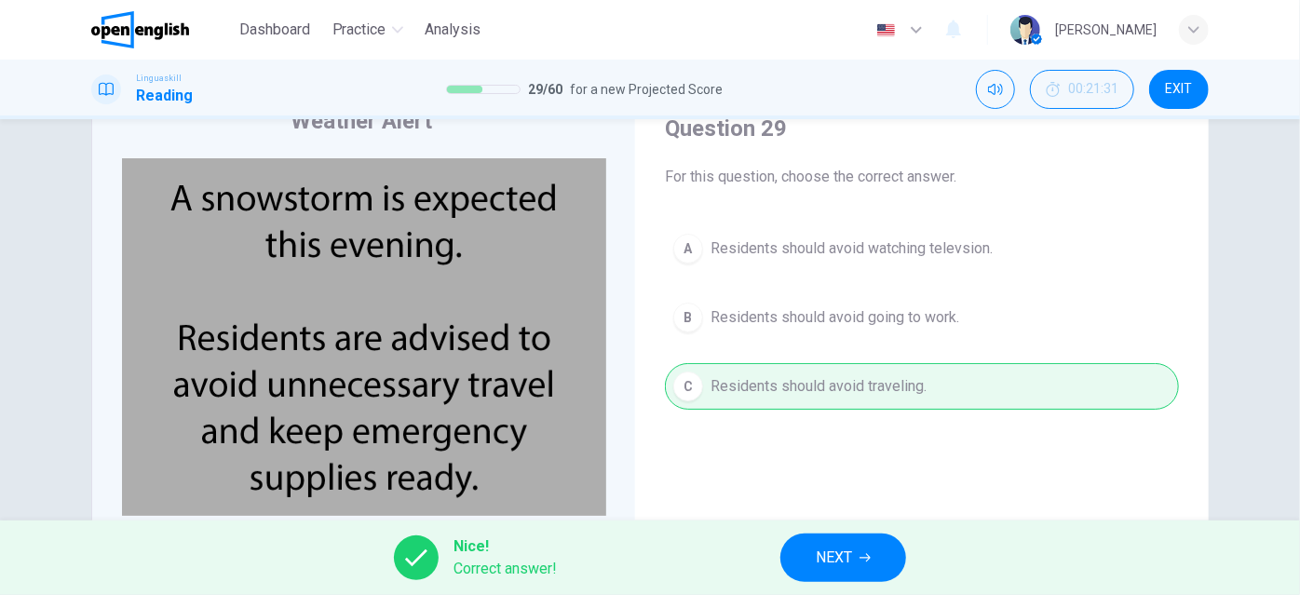 The width and height of the screenshot is (1300, 595). I want to click on a: Analysis, so click(454, 30).